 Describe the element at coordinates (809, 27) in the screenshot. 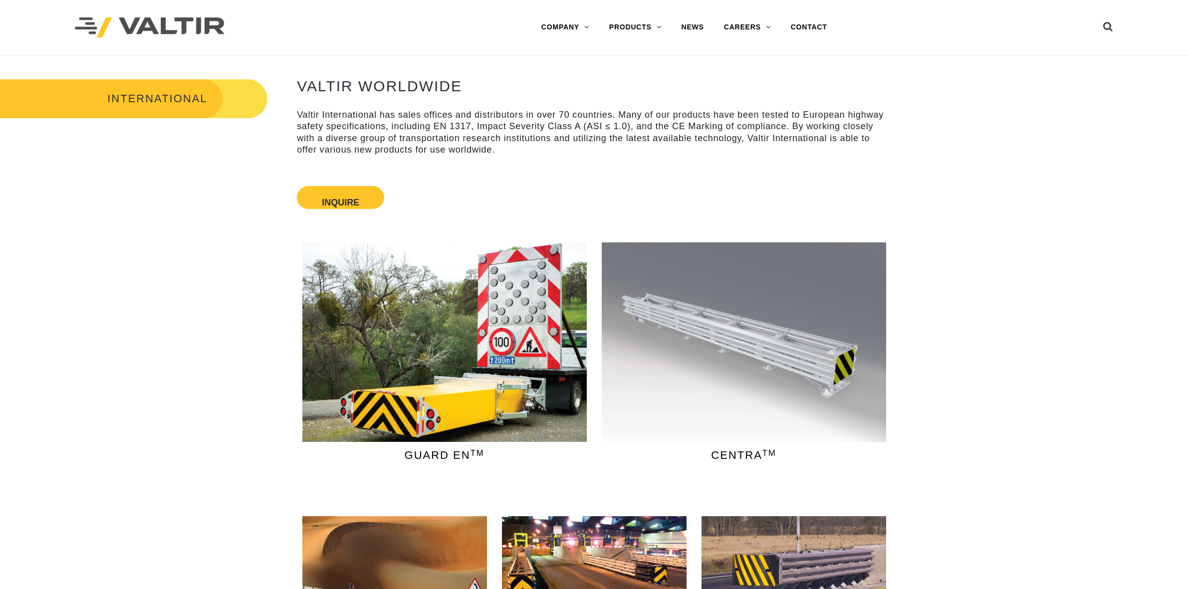

I see `a: CONTACT` at that location.